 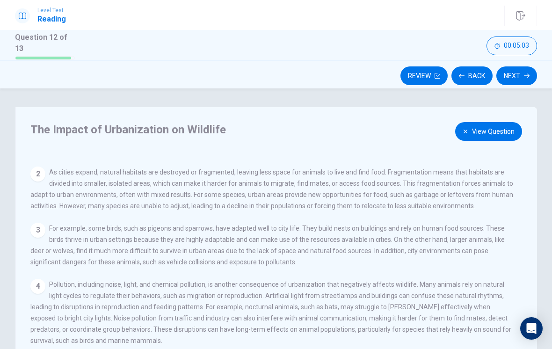 What do you see at coordinates (472, 76) in the screenshot?
I see `button: Back` at bounding box center [472, 76].